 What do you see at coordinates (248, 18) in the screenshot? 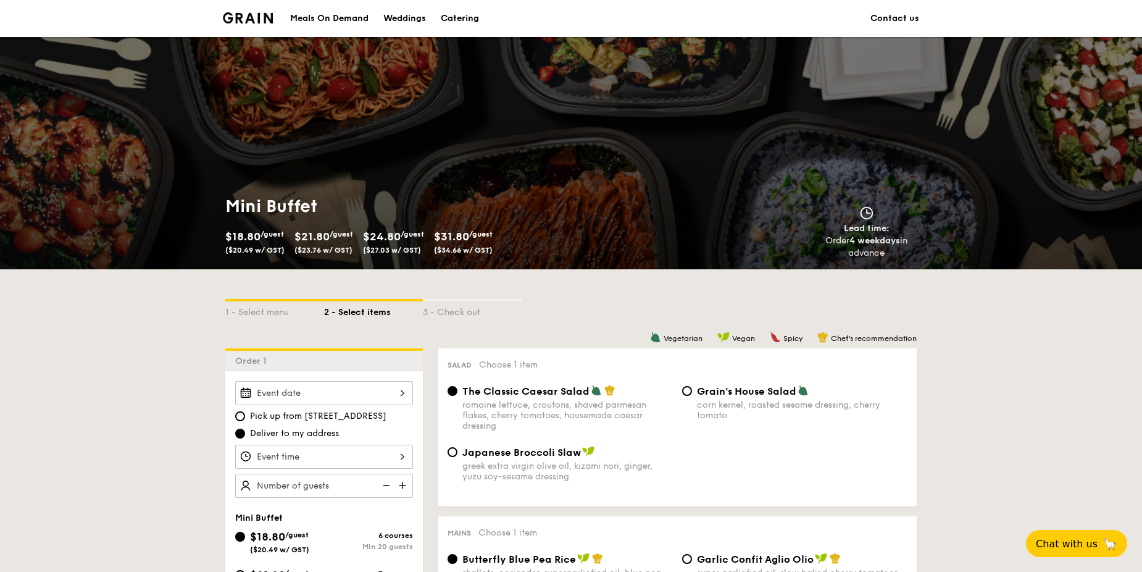
I see `a: Logotype` at bounding box center [248, 18].